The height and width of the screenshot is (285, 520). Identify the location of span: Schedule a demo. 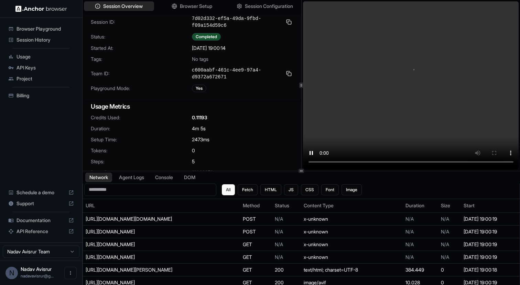
(41, 192).